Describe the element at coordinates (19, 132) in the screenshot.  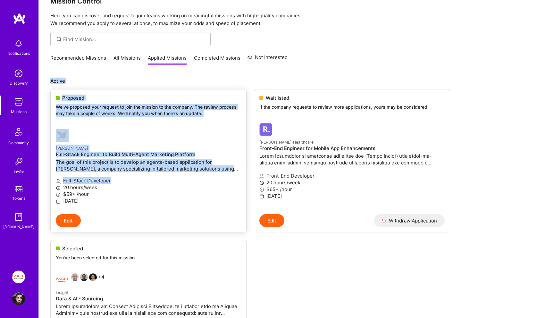
I see `img: Community` at that location.